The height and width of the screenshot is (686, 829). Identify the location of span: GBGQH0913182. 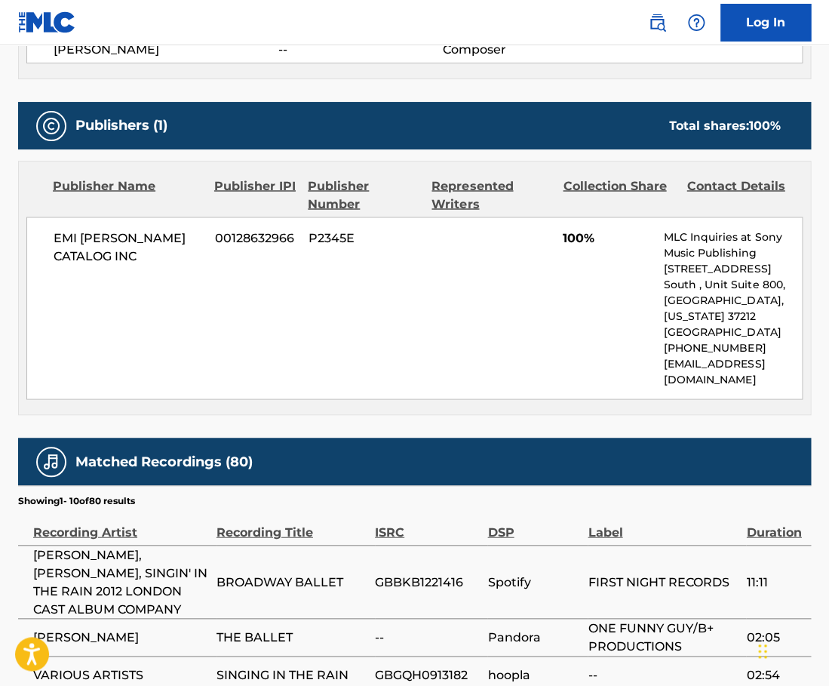
(427, 675).